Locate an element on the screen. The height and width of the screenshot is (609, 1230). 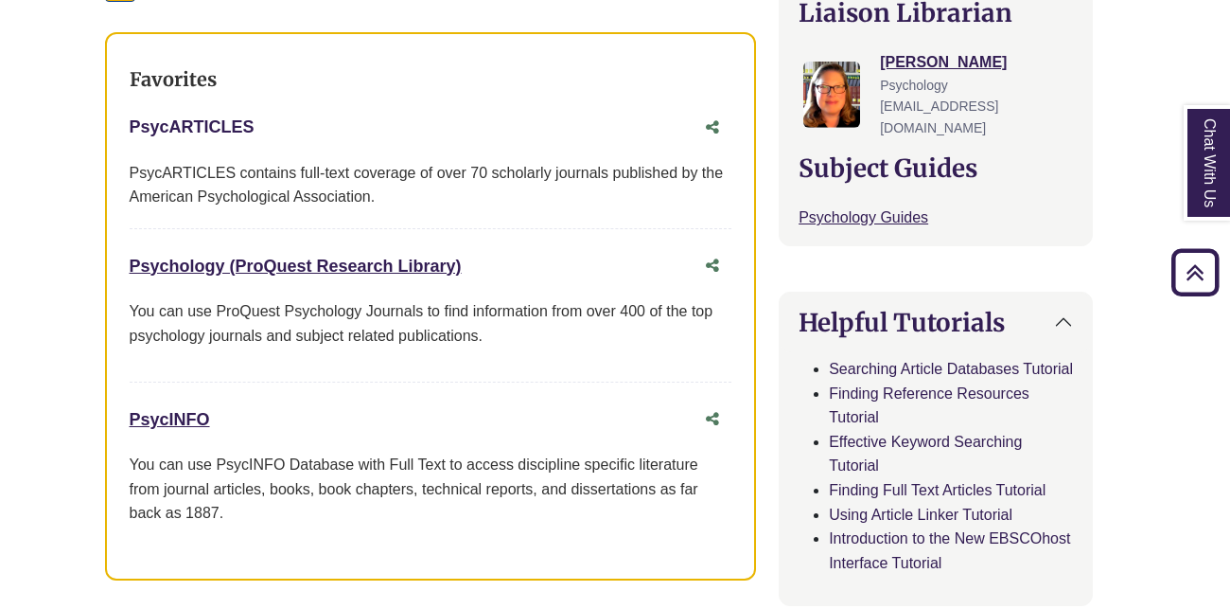
div: PsycARTICLES contains full-text coverage of over 70 scholarly journals published by the American ... is located at coordinates (431, 185).